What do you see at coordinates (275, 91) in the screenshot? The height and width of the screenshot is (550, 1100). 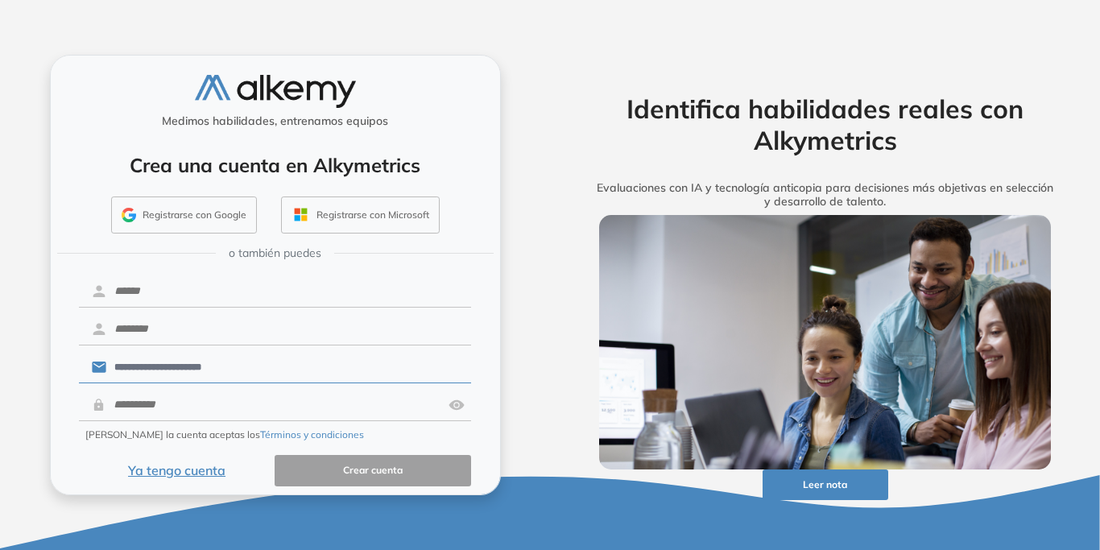 I see `img: logo-alkemy` at bounding box center [275, 91].